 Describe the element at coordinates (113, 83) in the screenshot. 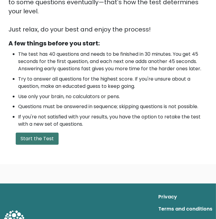

I see `li: Try to answer all questions for the highest score. If you're unsure about a question, make an edu...` at that location.